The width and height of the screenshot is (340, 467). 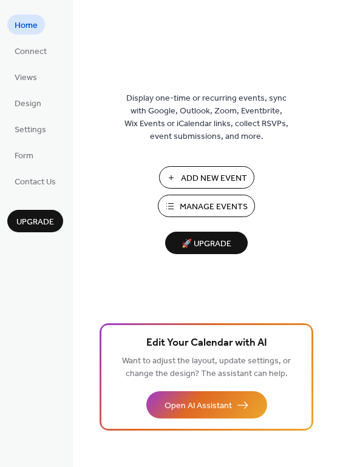 I want to click on button: Manage Events, so click(x=206, y=206).